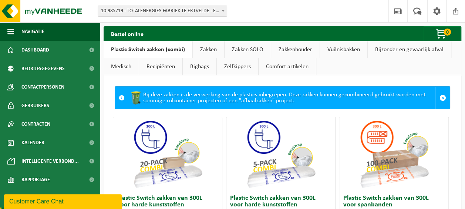 This screenshot has height=209, width=465. What do you see at coordinates (35, 105) in the screenshot?
I see `span: Gebruikers` at bounding box center [35, 105].